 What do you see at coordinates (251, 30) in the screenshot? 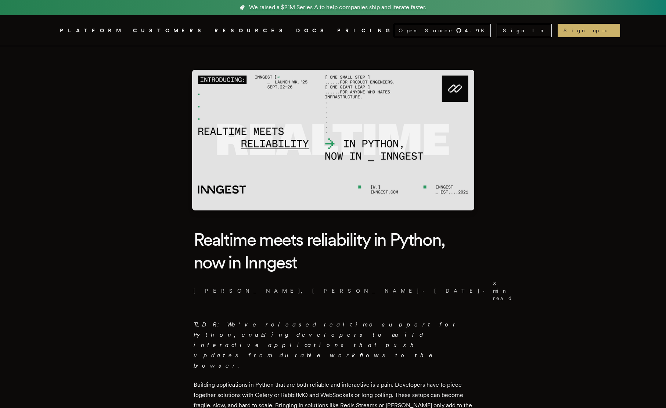
I see `span: RESOURCES` at bounding box center [251, 30].